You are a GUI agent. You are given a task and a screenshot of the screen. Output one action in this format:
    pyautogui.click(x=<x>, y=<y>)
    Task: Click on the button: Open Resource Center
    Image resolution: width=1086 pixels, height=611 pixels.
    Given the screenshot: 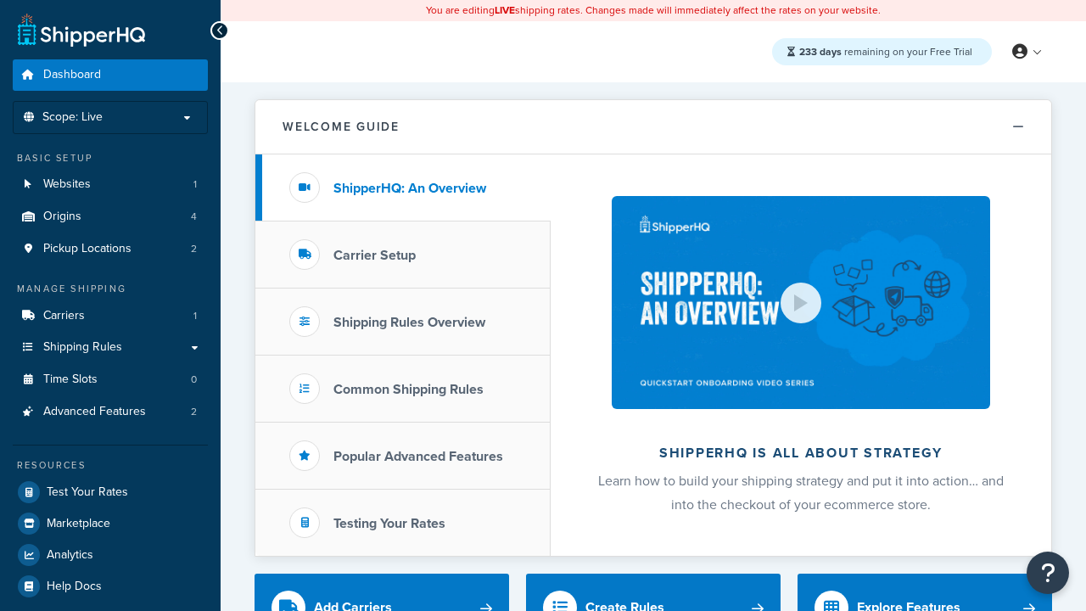 What is the action you would take?
    pyautogui.click(x=1048, y=573)
    